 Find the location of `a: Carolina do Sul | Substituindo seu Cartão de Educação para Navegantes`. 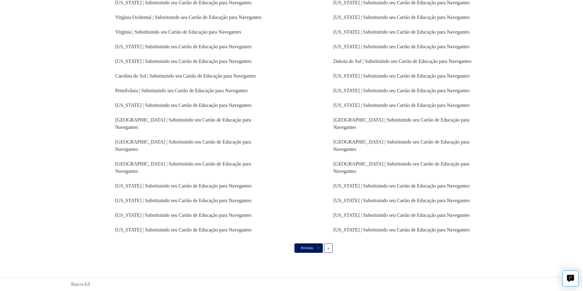

a: Carolina do Sul | Substituindo seu Cartão de Educação para Navegantes is located at coordinates (186, 76).